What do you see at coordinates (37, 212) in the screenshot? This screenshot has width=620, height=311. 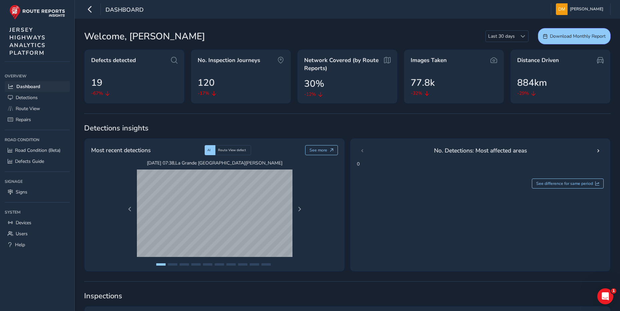 I see `div: System` at bounding box center [37, 212].